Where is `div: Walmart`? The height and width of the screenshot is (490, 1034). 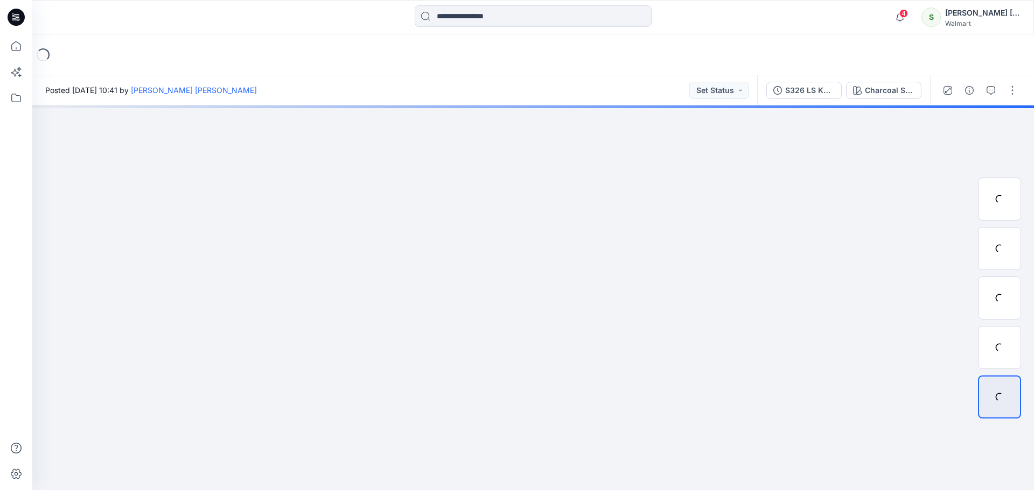
div: Walmart is located at coordinates (982, 23).